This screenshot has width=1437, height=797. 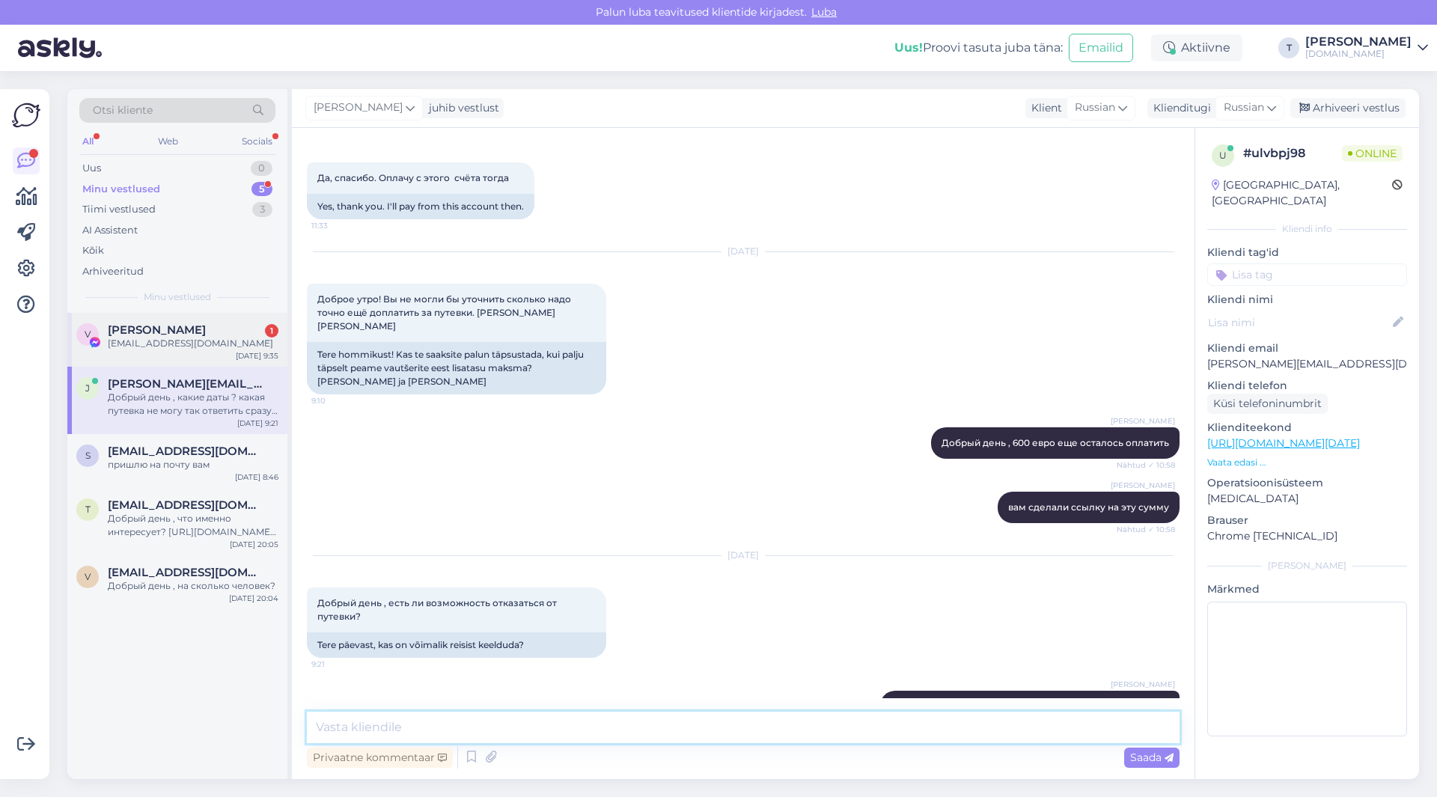 What do you see at coordinates (88, 455) in the screenshot?
I see `span: s` at bounding box center [88, 455].